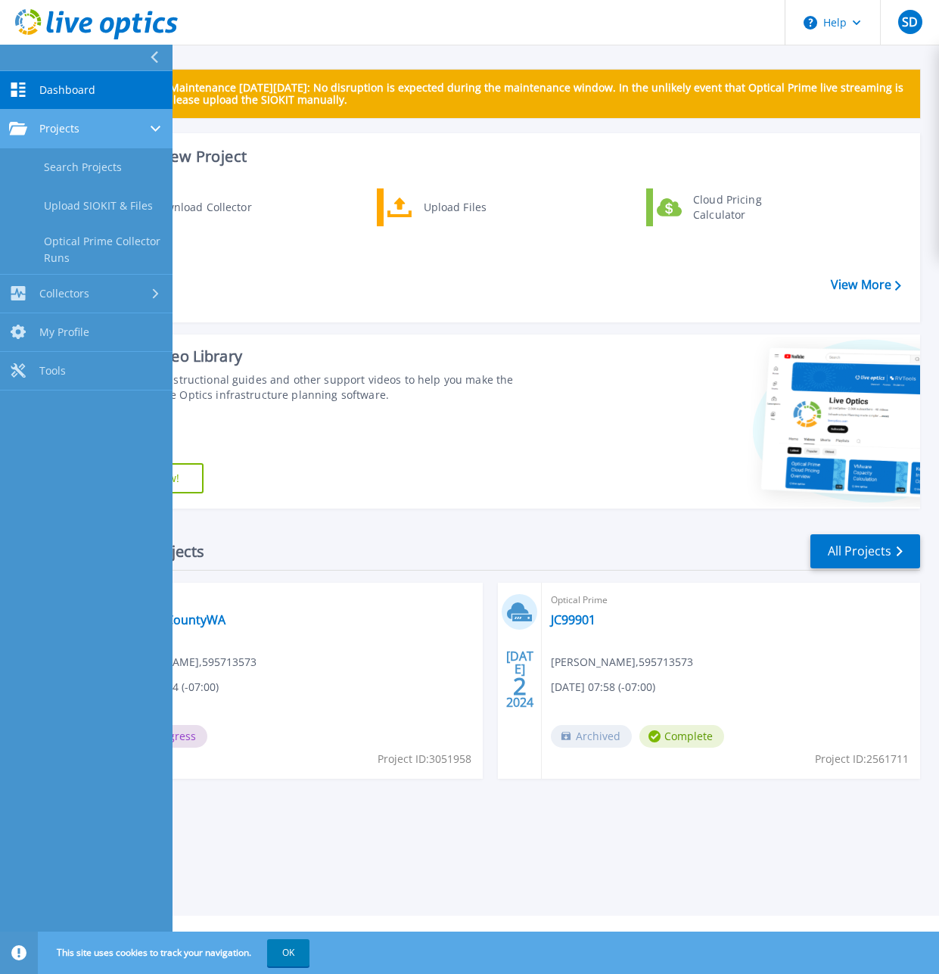 The width and height of the screenshot is (939, 974). What do you see at coordinates (591, 736) in the screenshot?
I see `span: Archived` at bounding box center [591, 736].